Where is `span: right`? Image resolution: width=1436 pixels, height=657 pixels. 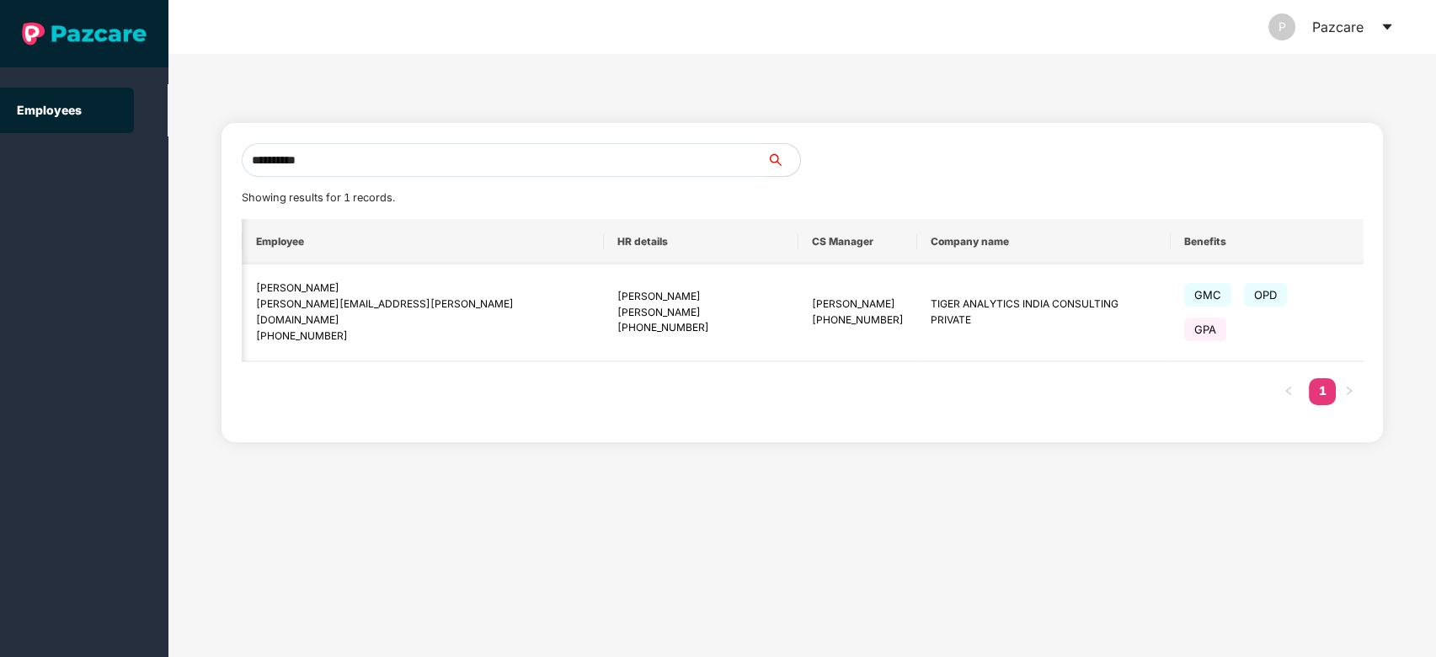
span: right is located at coordinates (1349, 391).